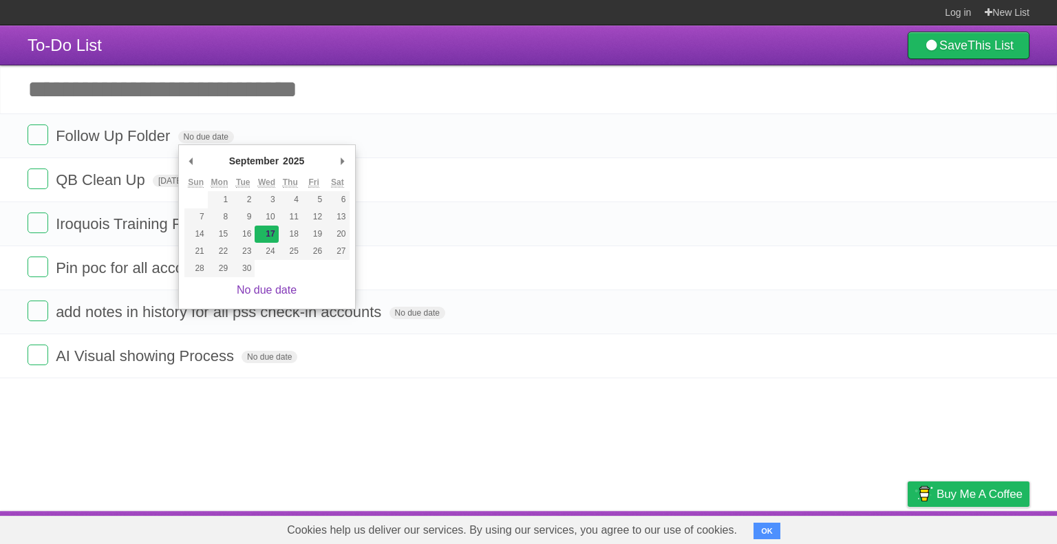 This screenshot has width=1057, height=544. I want to click on button: 30, so click(243, 268).